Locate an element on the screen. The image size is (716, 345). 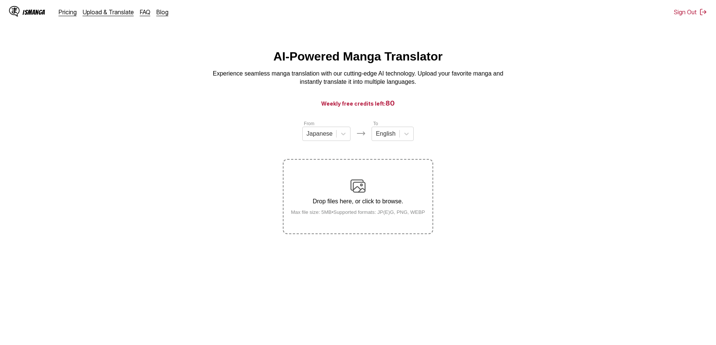
p: Experience seamless manga translation with our cutting-edge AI technology. Upload your favorite m... is located at coordinates (358, 78).